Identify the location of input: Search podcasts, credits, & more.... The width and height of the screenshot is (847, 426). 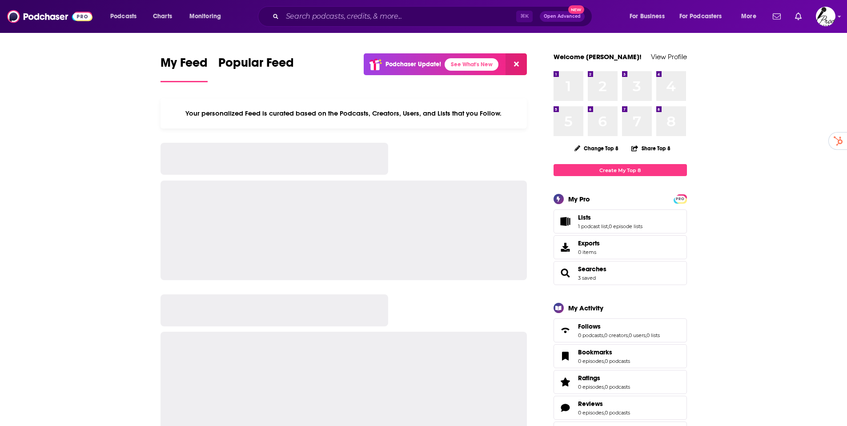
(399, 16).